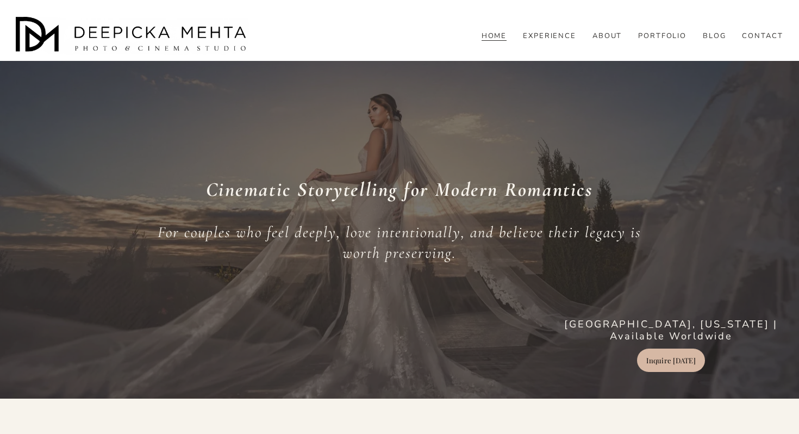 The height and width of the screenshot is (434, 799). What do you see at coordinates (399, 189) in the screenshot?
I see `em: Cinematic Storytelling for Modern Romantics` at bounding box center [399, 189].